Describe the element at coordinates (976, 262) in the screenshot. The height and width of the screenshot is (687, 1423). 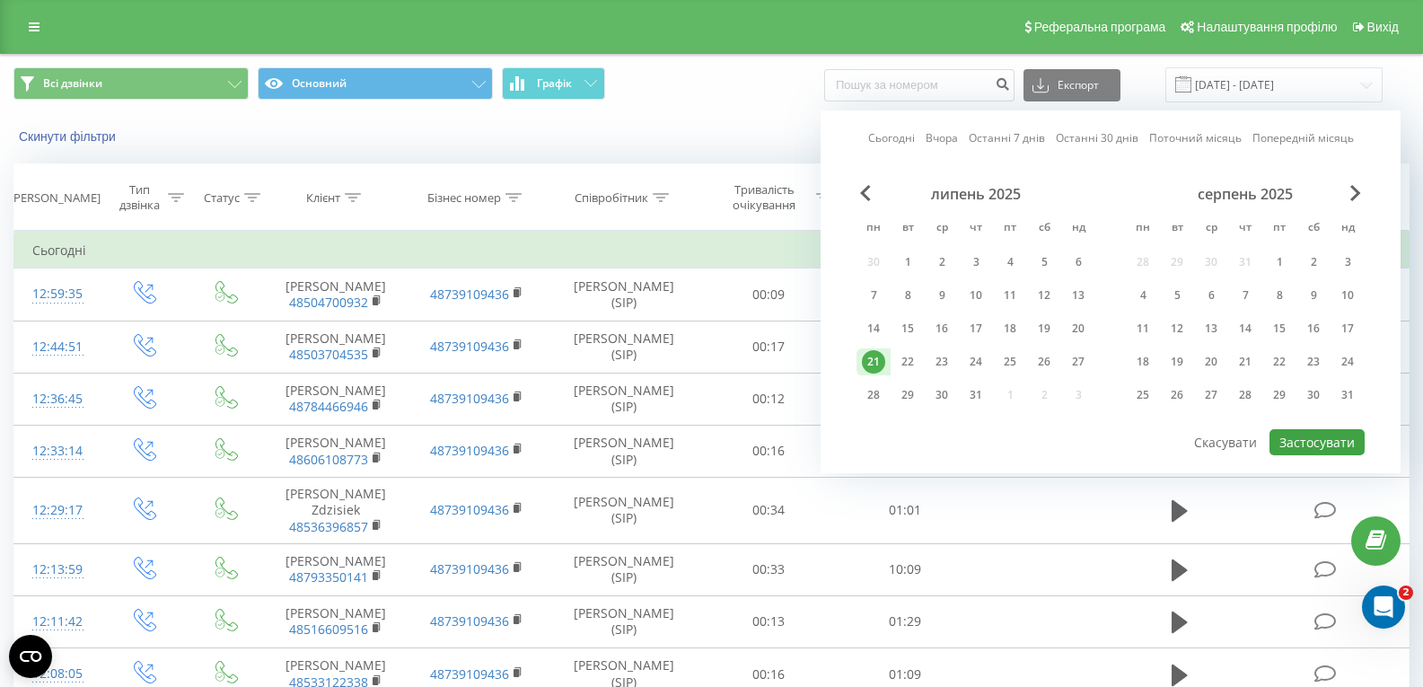
I see `div: 3` at that location.